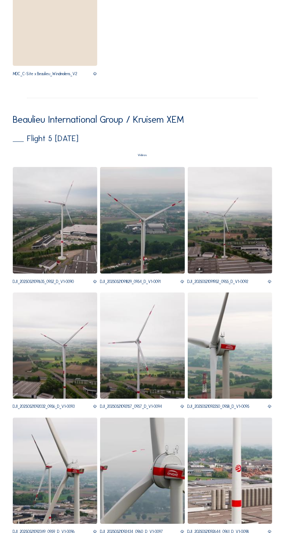 The image size is (285, 533). What do you see at coordinates (130, 282) in the screenshot?
I see `p: DJI_20250521091829_0954_D_V1-0091` at bounding box center [130, 282].